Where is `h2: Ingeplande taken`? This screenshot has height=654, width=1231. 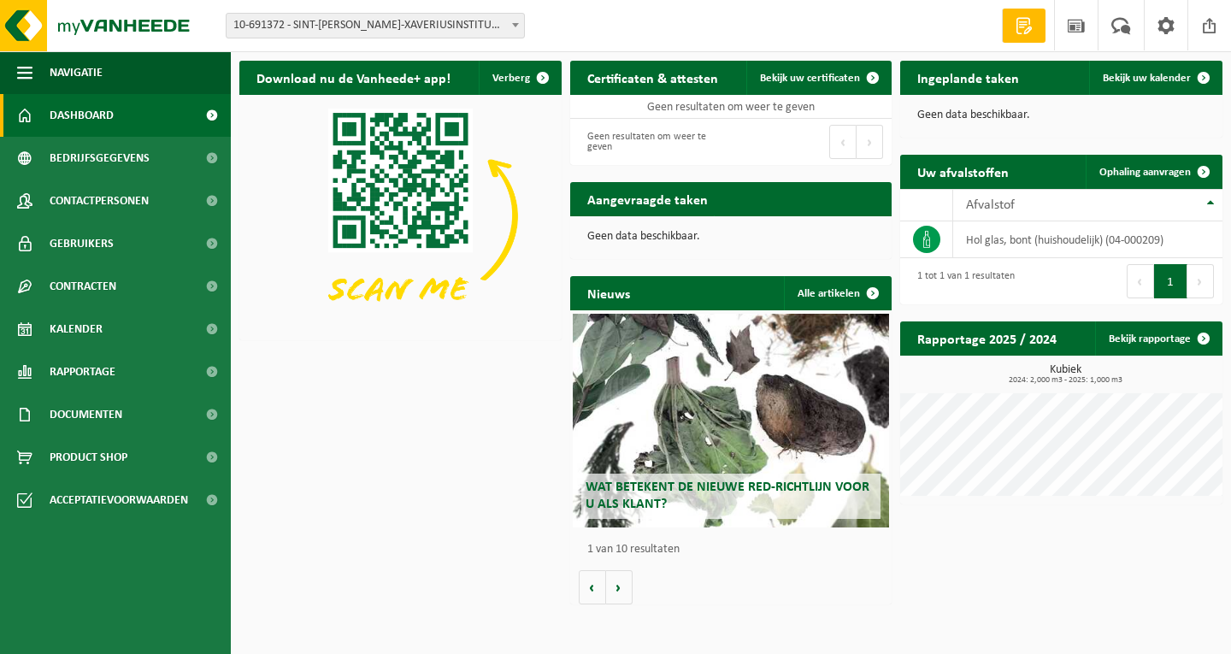 h2: Ingeplande taken is located at coordinates (968, 77).